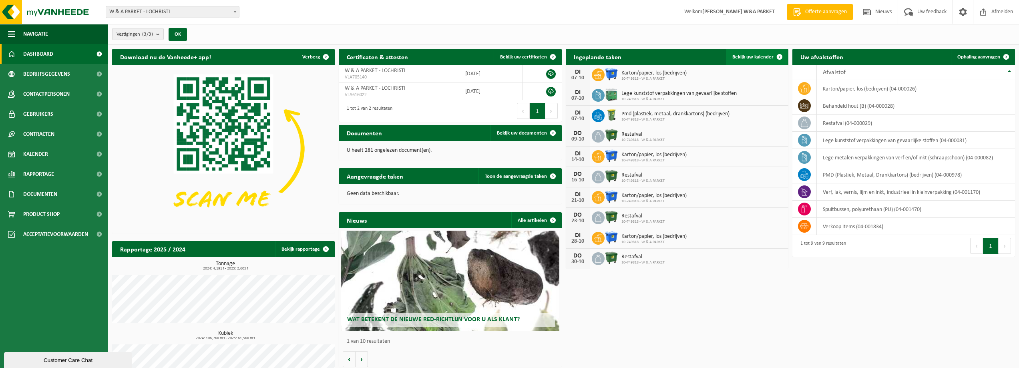 This screenshot has width=1019, height=368. I want to click on h2: Download nu de Vanheede+ app!, so click(165, 56).